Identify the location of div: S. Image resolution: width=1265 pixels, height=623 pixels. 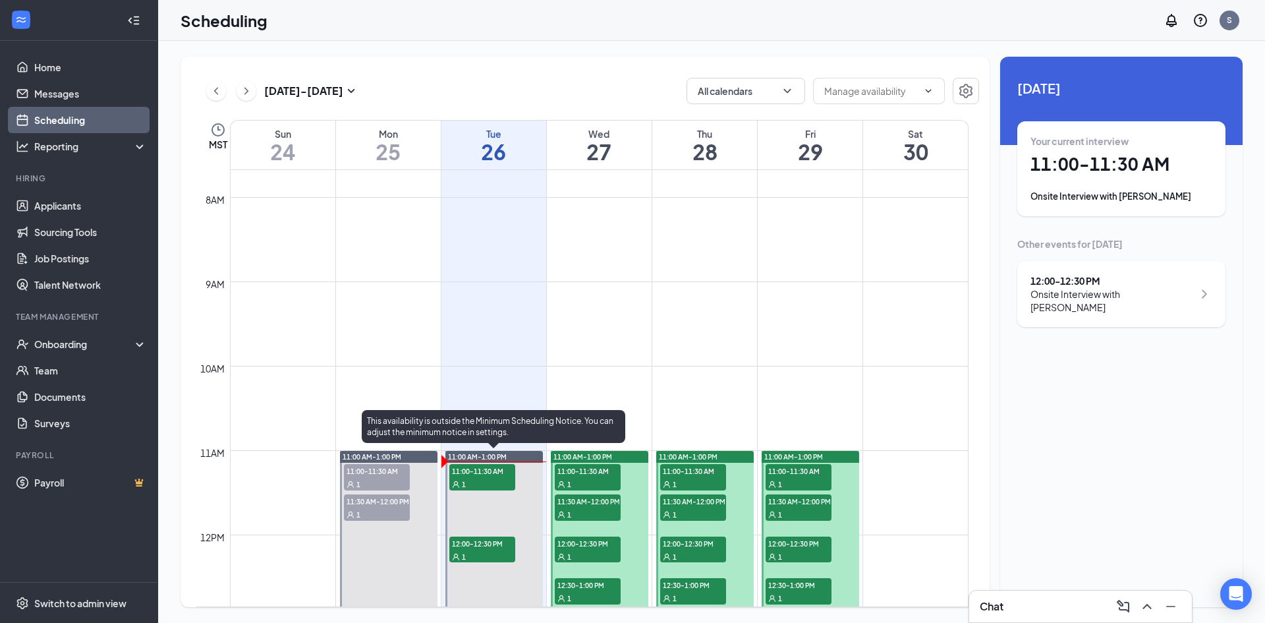
(1229, 20).